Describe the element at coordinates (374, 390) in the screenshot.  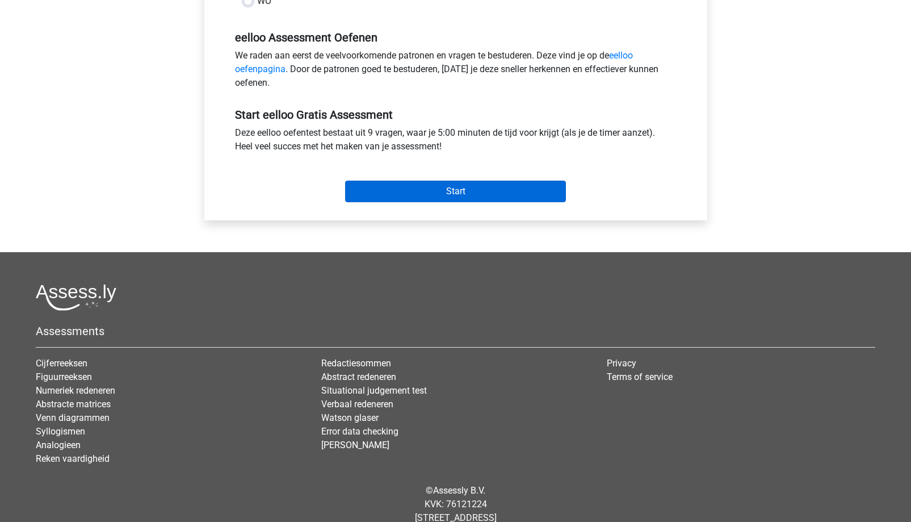
I see `a: Situational judgement test` at that location.